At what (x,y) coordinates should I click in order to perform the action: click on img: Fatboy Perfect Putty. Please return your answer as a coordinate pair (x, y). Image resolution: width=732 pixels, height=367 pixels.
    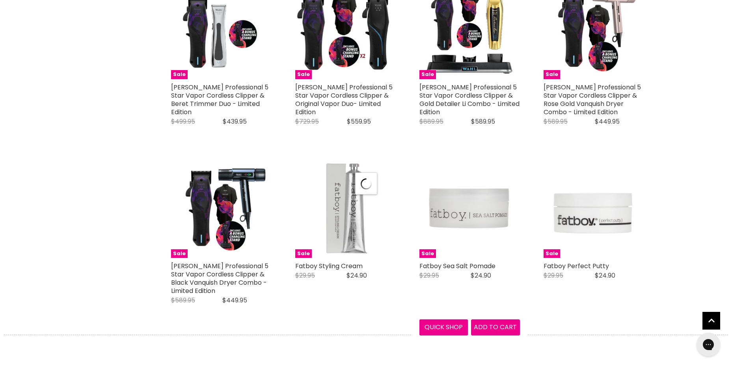
    Looking at the image, I should click on (593, 208).